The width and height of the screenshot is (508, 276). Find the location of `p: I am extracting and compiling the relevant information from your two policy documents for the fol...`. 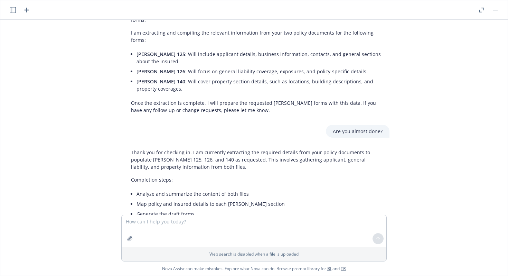

p: I am extracting and compiling the relevant information from your two policy documents for the fol... is located at coordinates (257, 36).